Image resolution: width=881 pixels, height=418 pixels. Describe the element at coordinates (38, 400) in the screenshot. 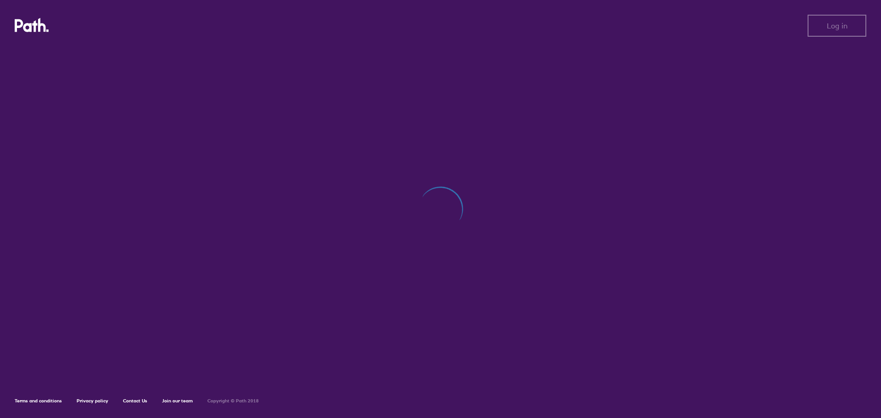

I see `a: Terms and conditions` at that location.